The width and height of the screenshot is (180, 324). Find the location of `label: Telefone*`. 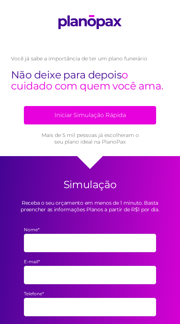

label: Telefone* is located at coordinates (90, 294).